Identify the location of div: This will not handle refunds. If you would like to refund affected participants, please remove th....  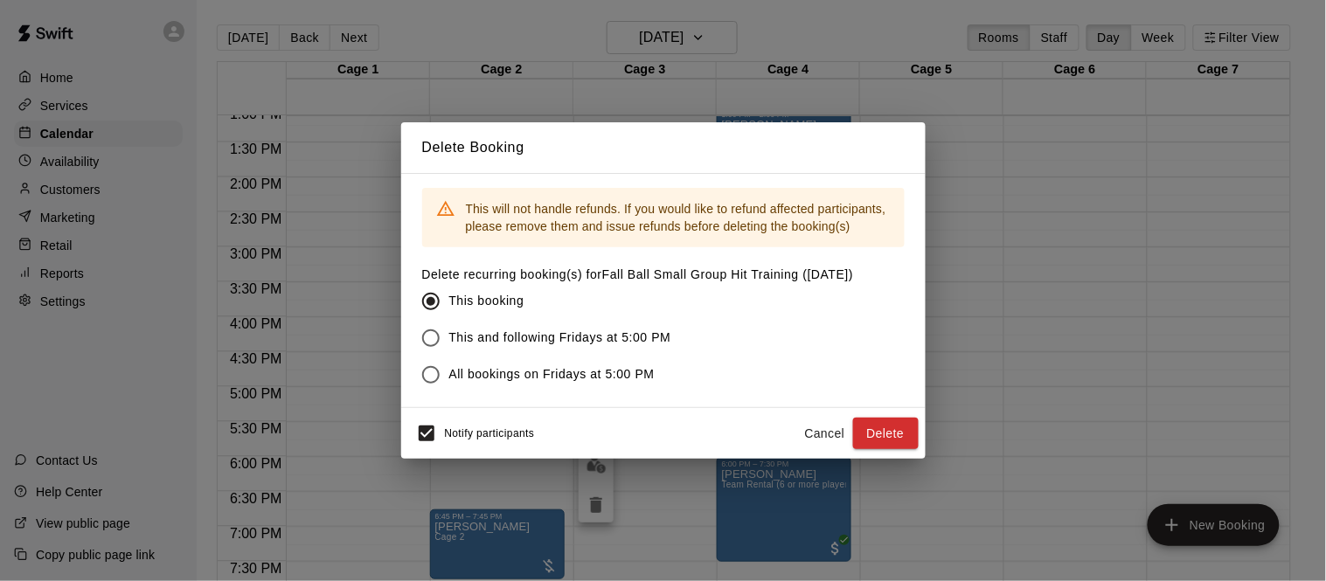
(678, 218).